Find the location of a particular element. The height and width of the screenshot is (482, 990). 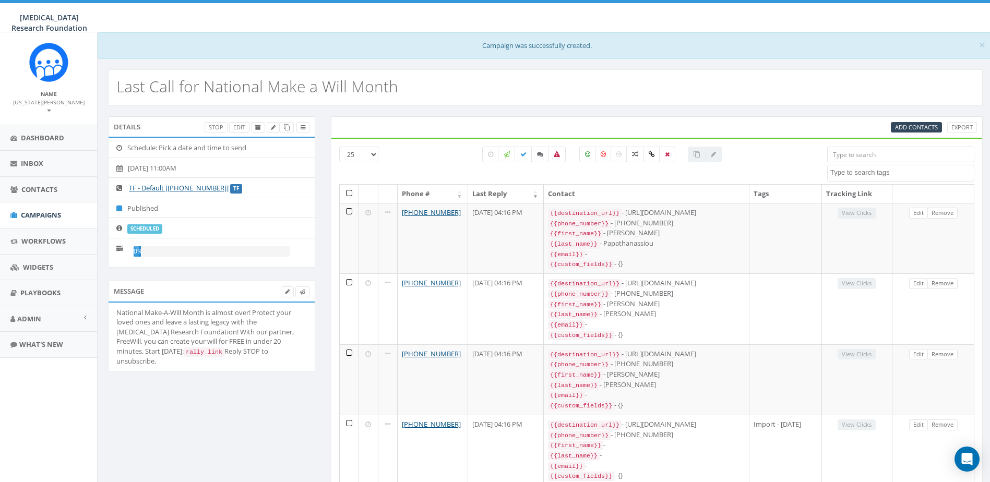

code: rally_link is located at coordinates (204, 352).